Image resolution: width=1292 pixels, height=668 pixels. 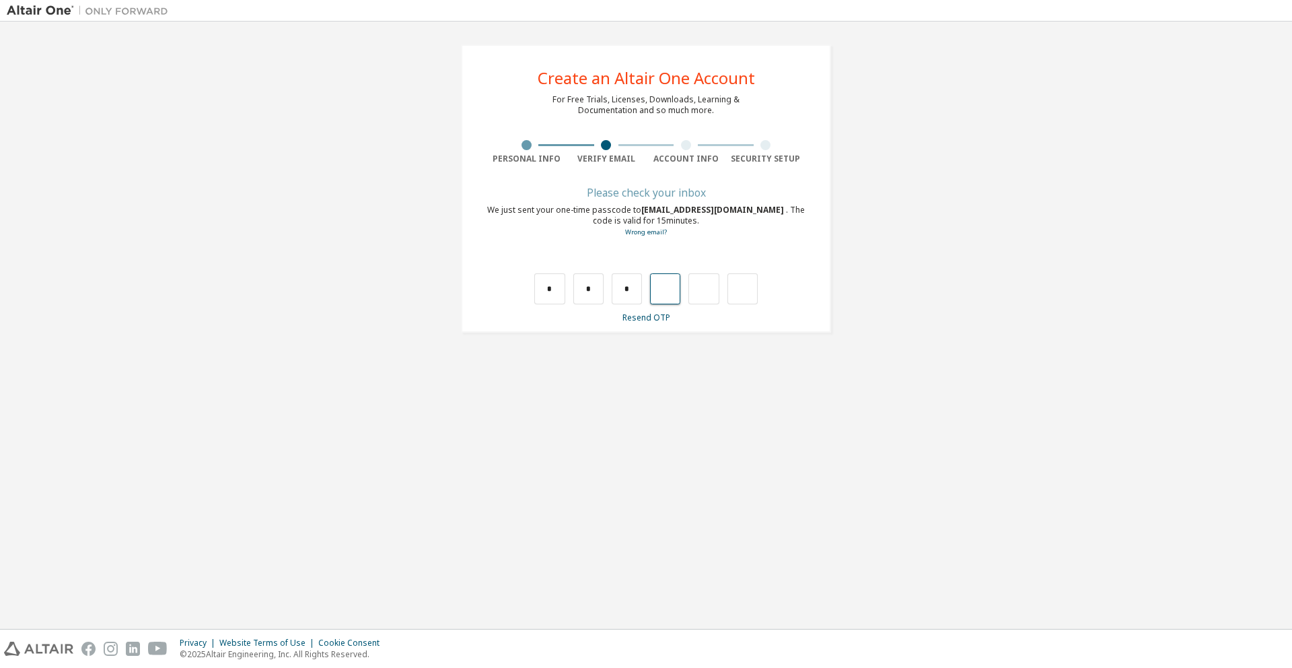 What do you see at coordinates (646, 192) in the screenshot?
I see `div: Please check your inbox` at bounding box center [646, 192].